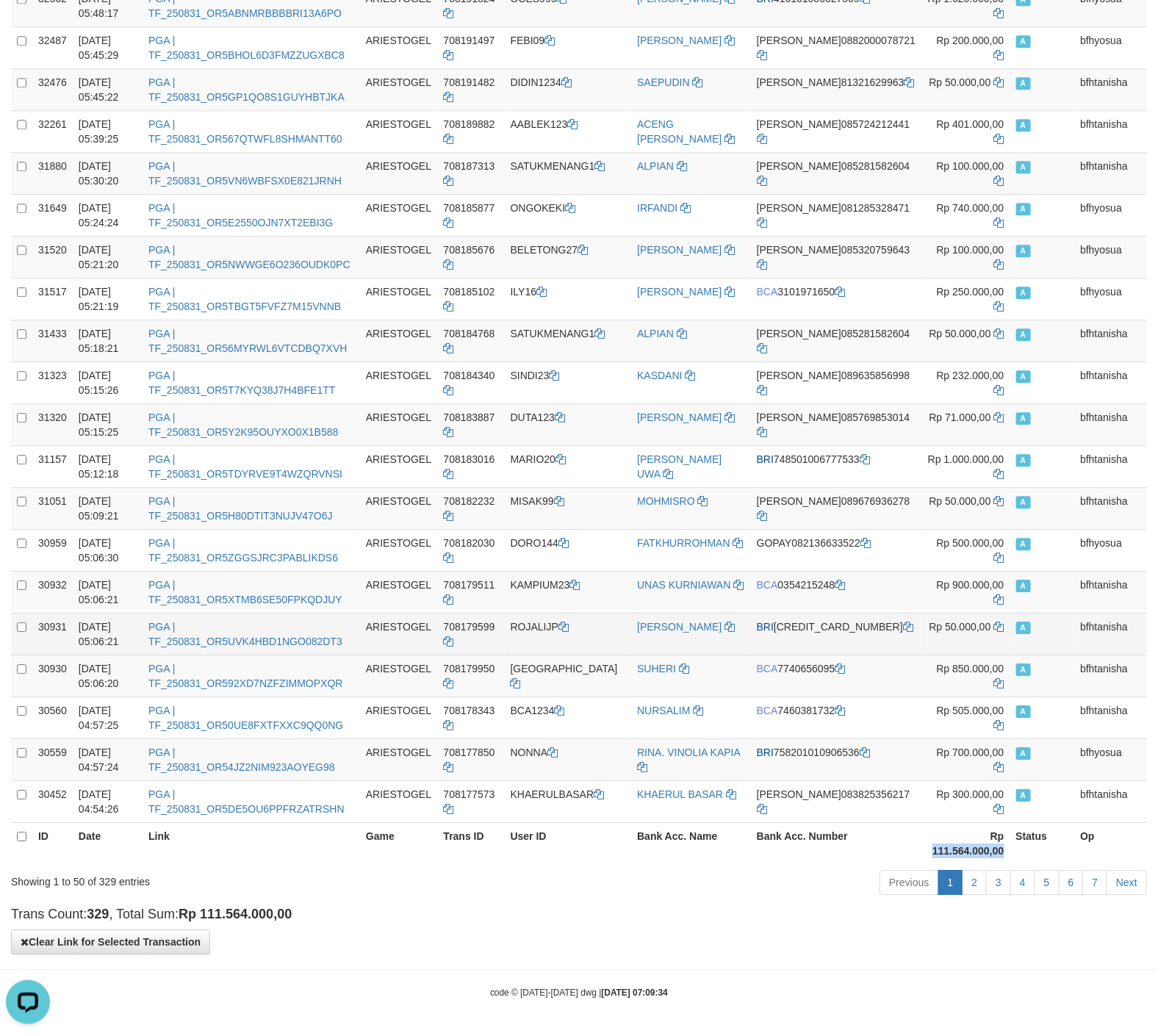 This screenshot has height=1036, width=1158. What do you see at coordinates (974, 882) in the screenshot?
I see `a: 2` at bounding box center [974, 882].